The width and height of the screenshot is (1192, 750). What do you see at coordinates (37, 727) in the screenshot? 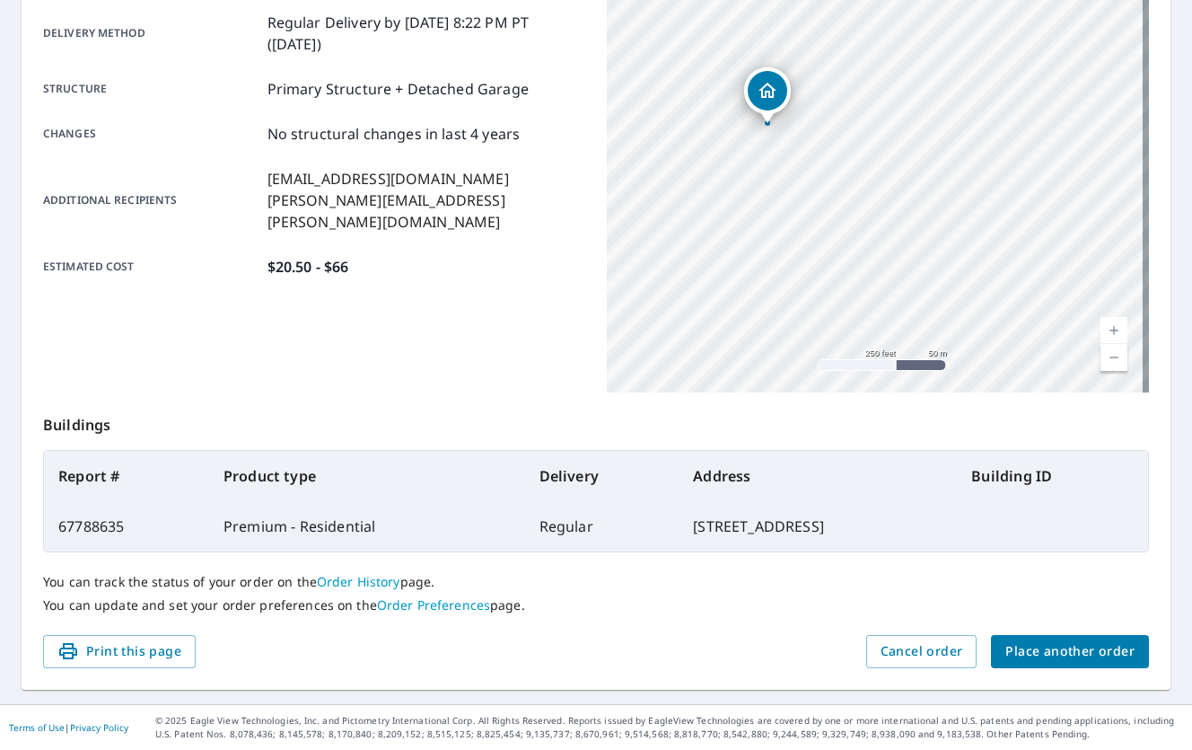
I see `a: Terms of Use` at bounding box center [37, 727].